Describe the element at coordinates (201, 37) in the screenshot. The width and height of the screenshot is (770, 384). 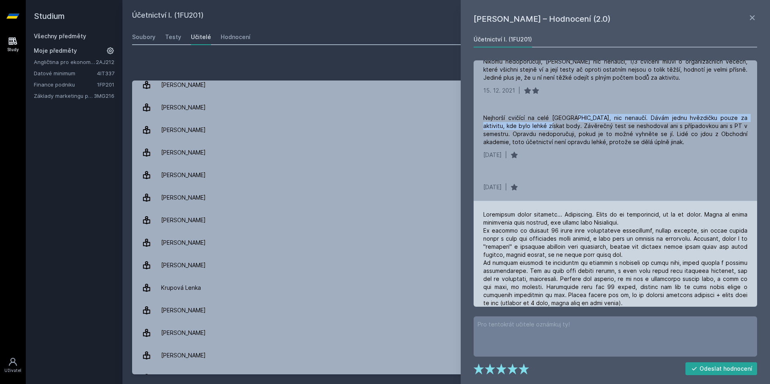
I see `a: Učitelé` at that location.